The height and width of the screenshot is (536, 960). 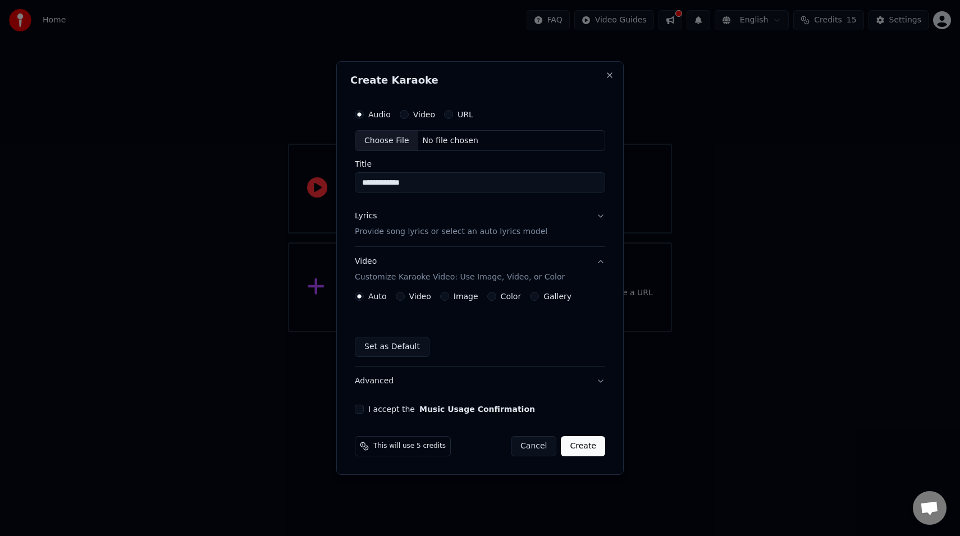 What do you see at coordinates (465, 114) in the screenshot?
I see `label: URL` at bounding box center [465, 114].